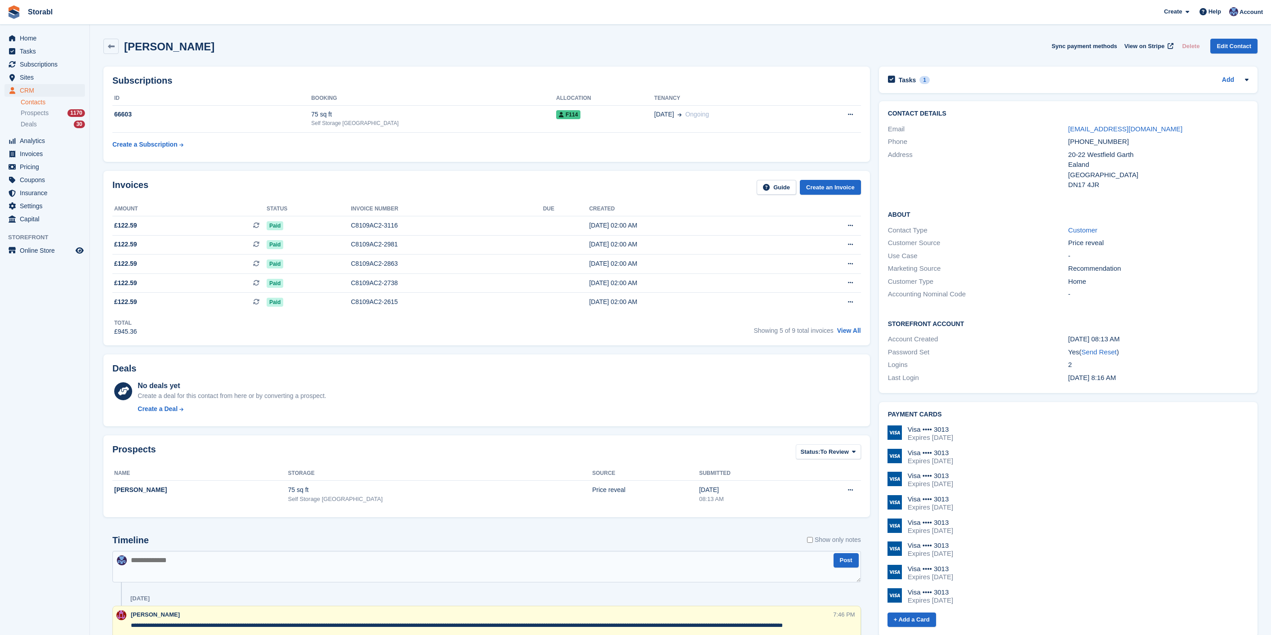  I want to click on div: Marketing Source, so click(978, 269).